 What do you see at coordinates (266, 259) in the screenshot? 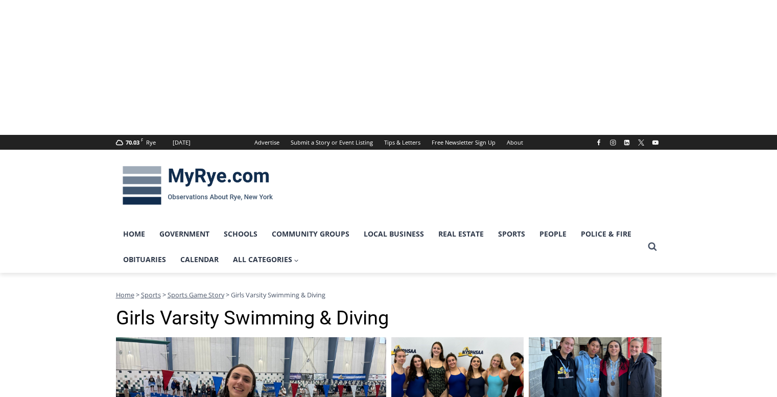
I see `a: All Categories` at bounding box center [266, 259].